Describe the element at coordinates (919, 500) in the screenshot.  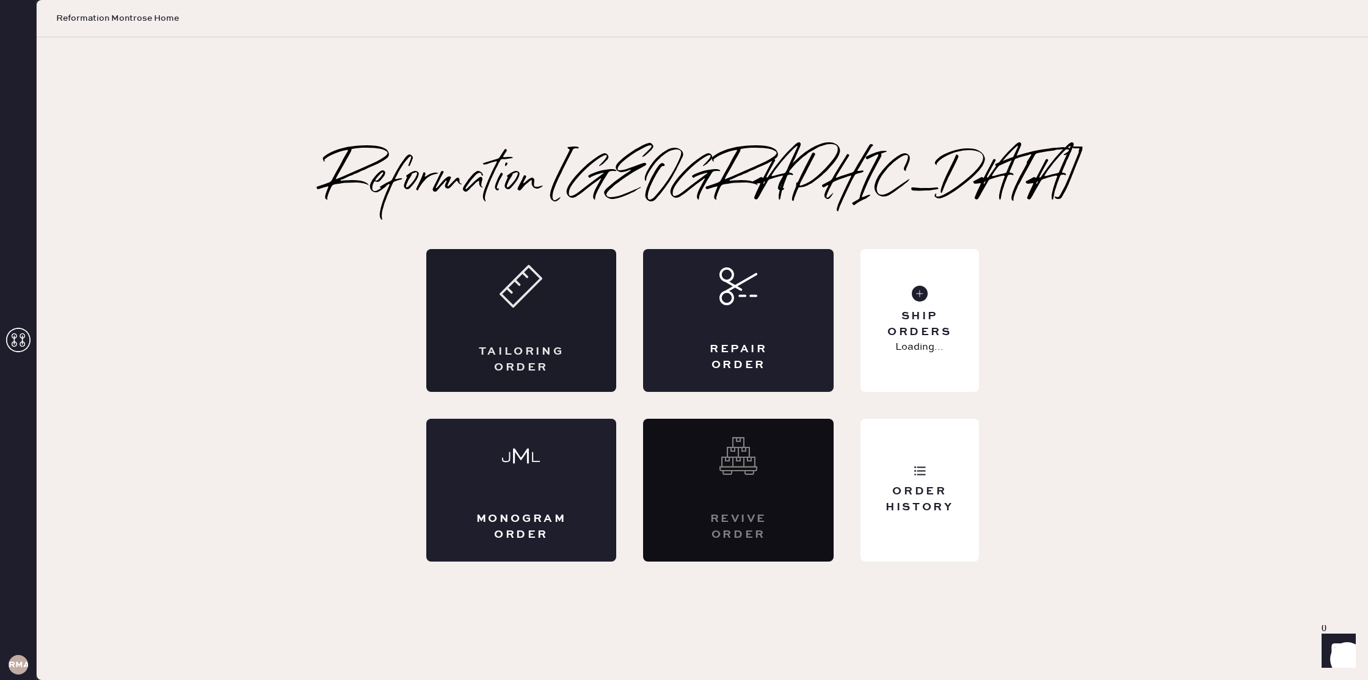
I see `div: Order History` at that location.